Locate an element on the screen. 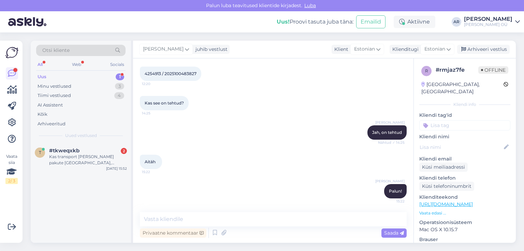  div: 4 is located at coordinates (119, 96).